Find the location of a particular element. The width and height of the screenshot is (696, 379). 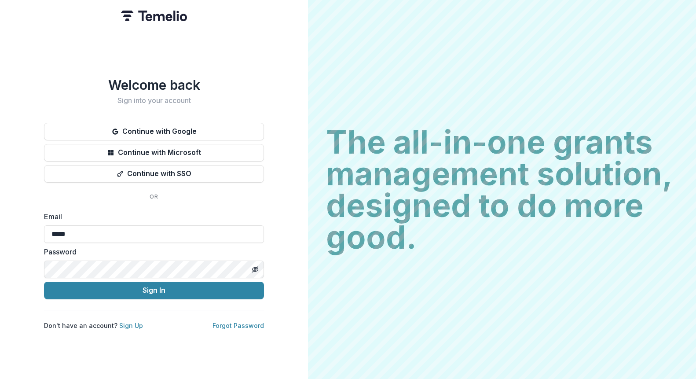

button: Continue with SSO is located at coordinates (154, 174).